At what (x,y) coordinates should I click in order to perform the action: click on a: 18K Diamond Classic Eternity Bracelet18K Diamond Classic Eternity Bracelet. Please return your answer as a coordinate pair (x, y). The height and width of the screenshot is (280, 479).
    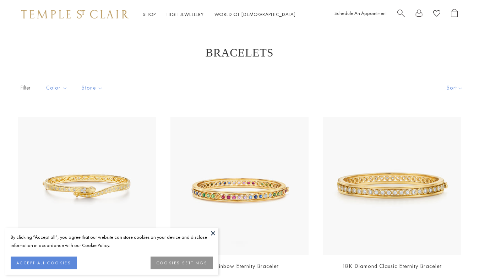
    Looking at the image, I should click on (392, 186).